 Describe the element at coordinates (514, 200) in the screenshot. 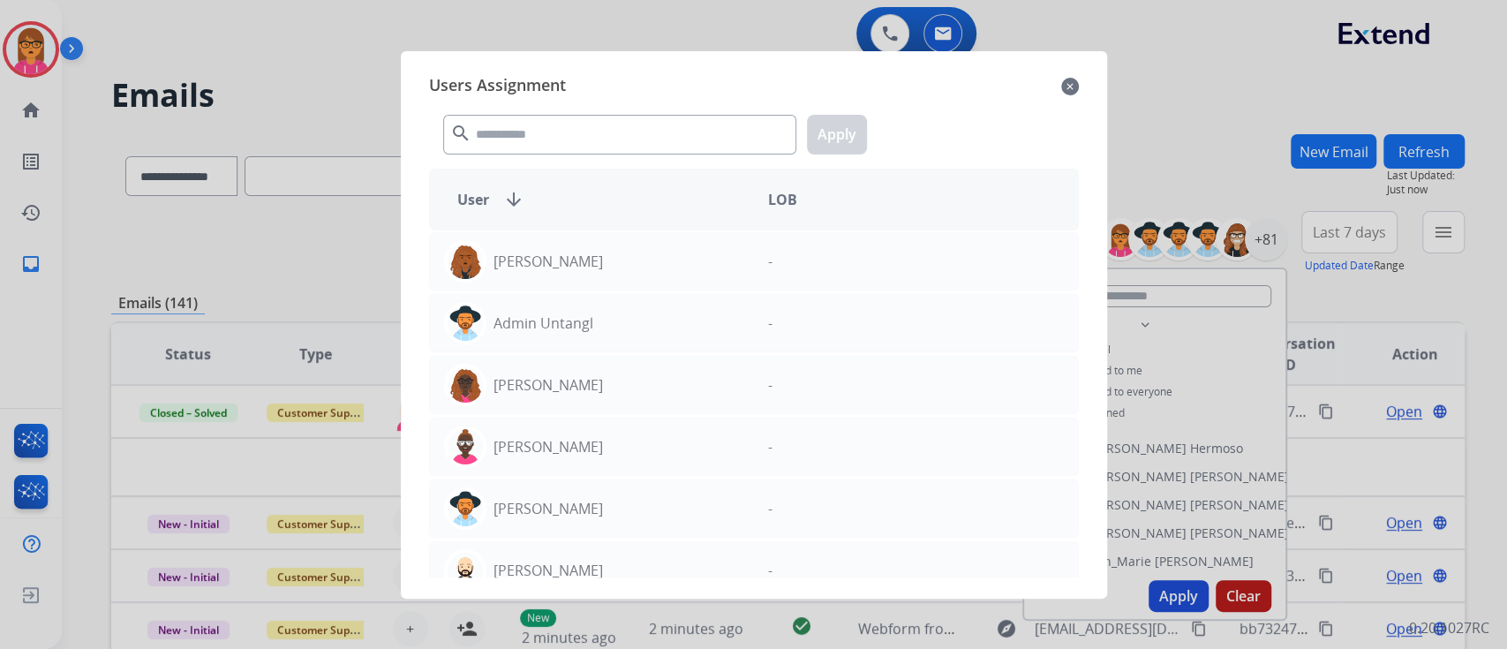

I see `mat-icon: arrow_downward` at that location.